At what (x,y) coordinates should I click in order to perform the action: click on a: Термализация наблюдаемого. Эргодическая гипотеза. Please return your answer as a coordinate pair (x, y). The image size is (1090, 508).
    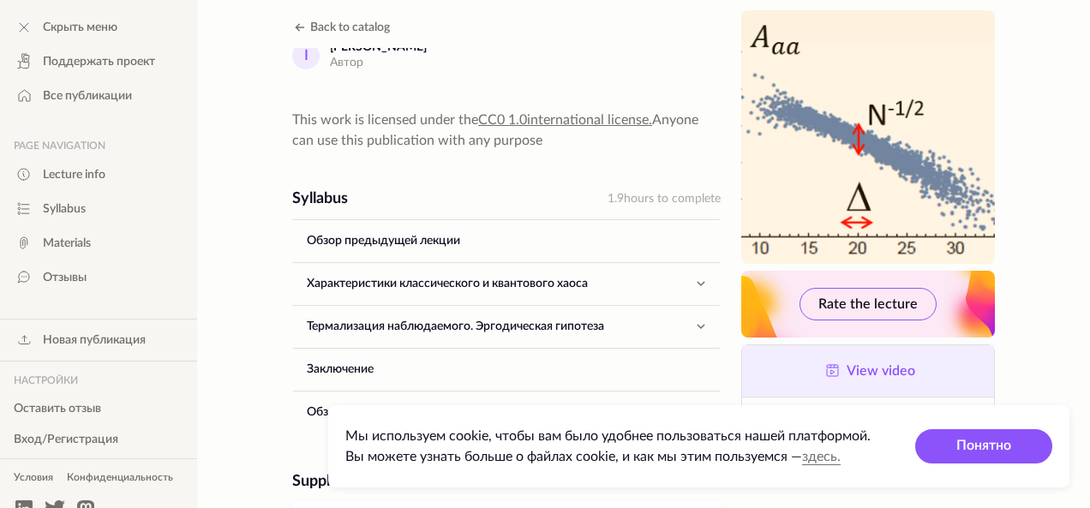
    Looking at the image, I should click on (490, 327).